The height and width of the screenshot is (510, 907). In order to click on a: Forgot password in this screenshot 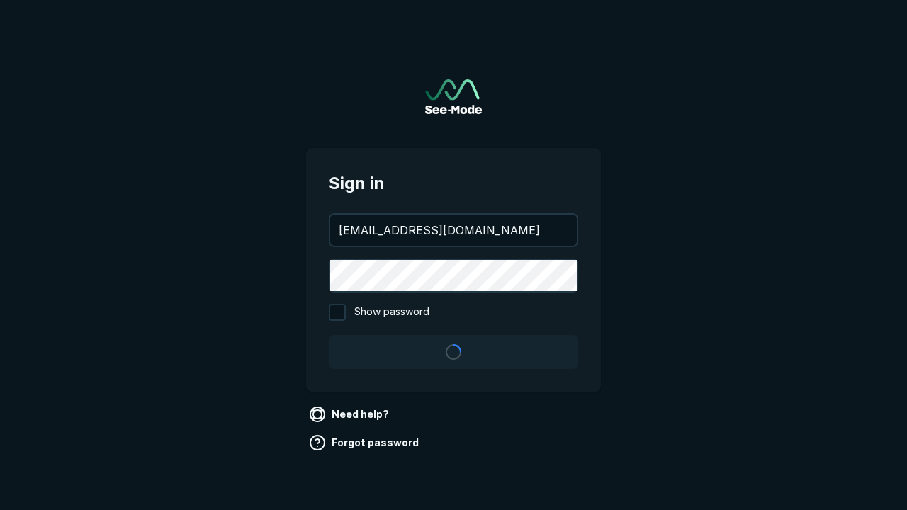, I will do `click(365, 443)`.